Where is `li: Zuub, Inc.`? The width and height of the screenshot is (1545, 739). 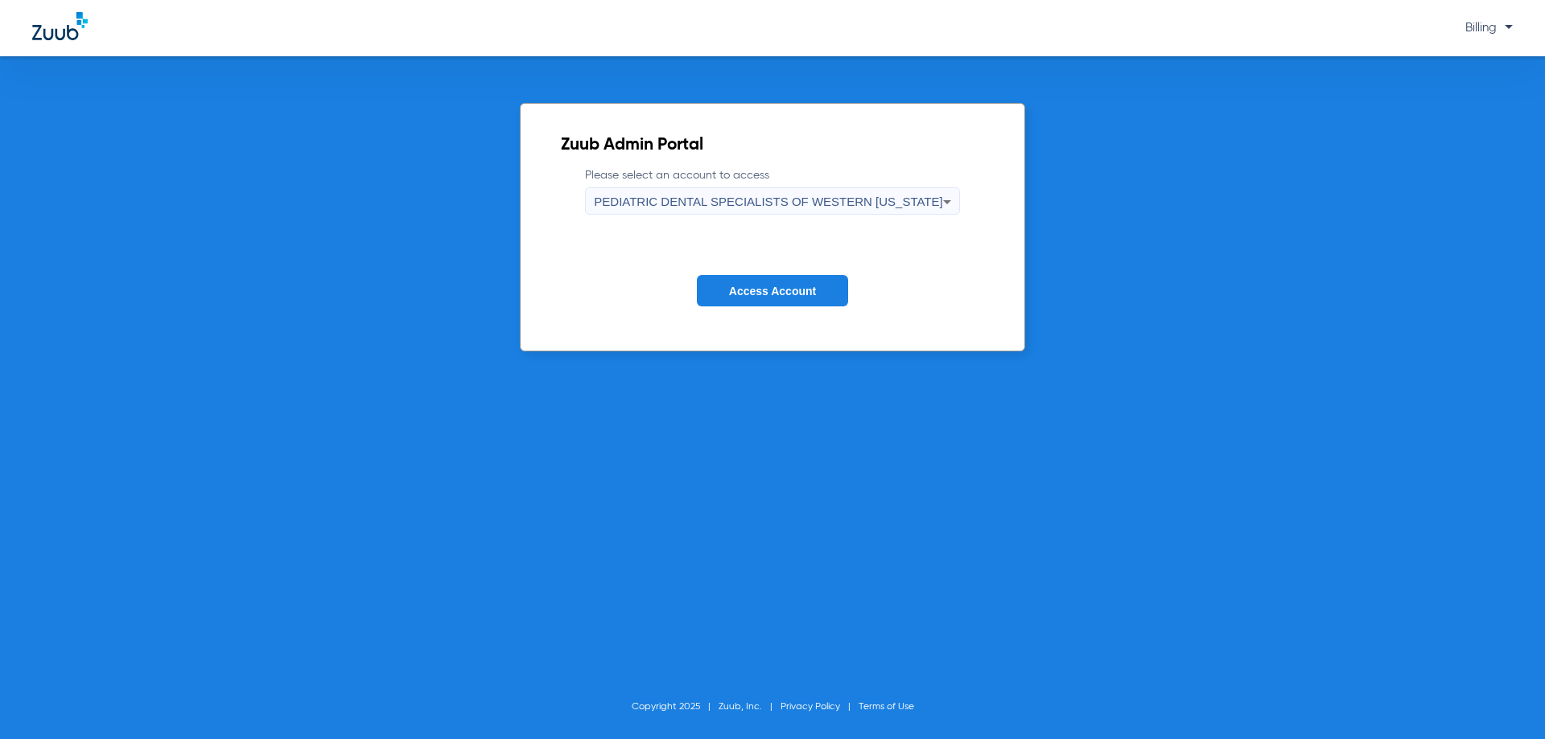 li: Zuub, Inc. is located at coordinates (749, 707).